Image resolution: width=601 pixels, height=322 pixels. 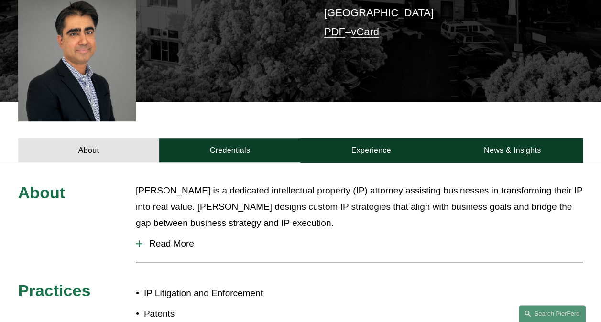 I want to click on span: Read More, so click(x=362, y=244).